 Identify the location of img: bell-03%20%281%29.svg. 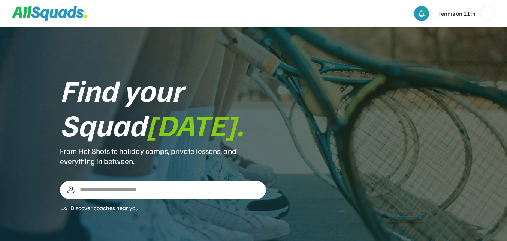
(422, 14).